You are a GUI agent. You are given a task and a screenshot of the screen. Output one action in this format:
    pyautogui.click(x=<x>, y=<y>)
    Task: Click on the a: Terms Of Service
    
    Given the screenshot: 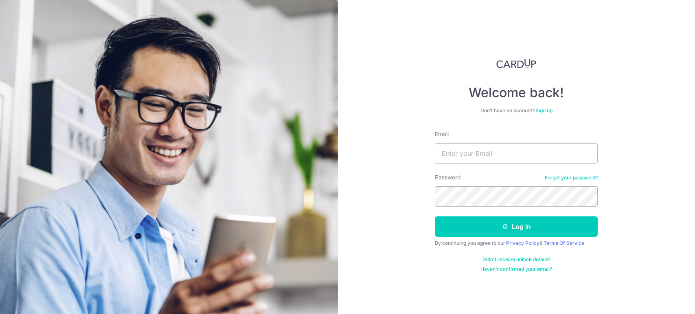 What is the action you would take?
    pyautogui.click(x=564, y=243)
    